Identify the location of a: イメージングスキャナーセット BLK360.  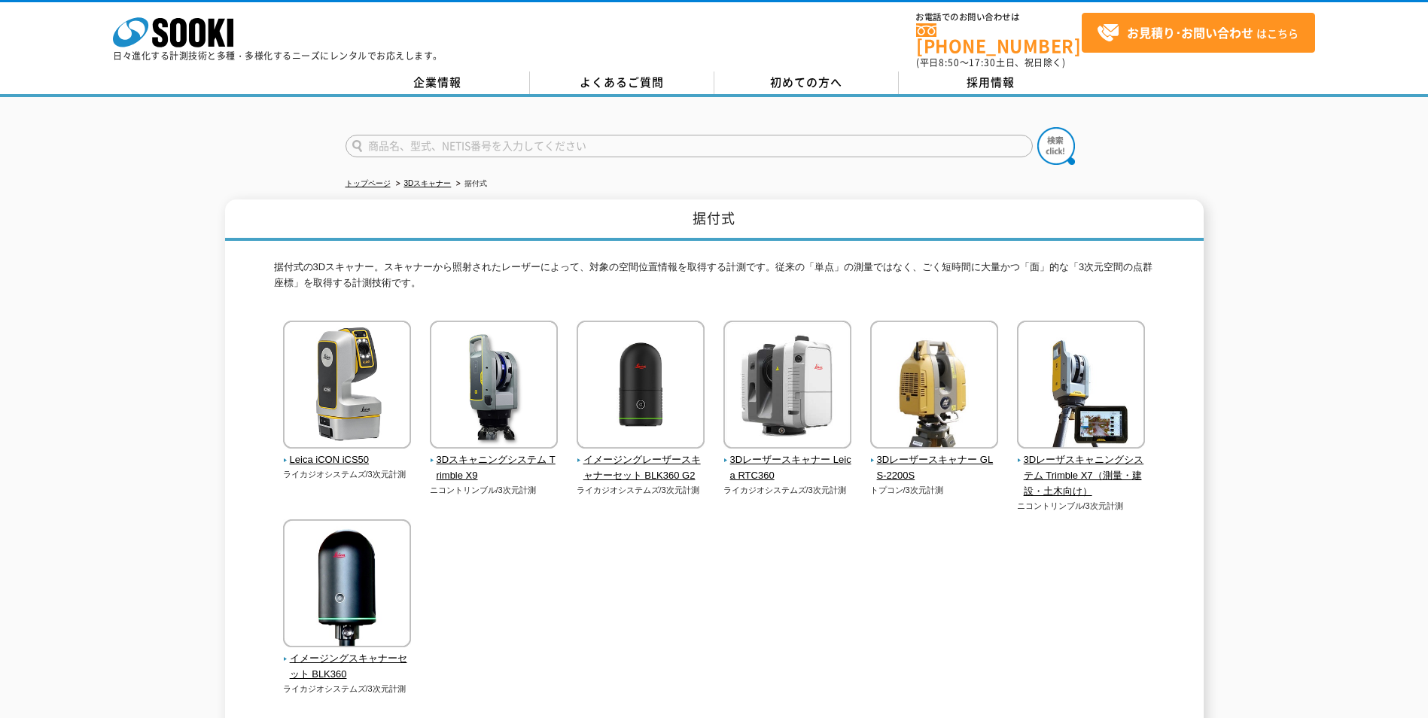
(347, 660).